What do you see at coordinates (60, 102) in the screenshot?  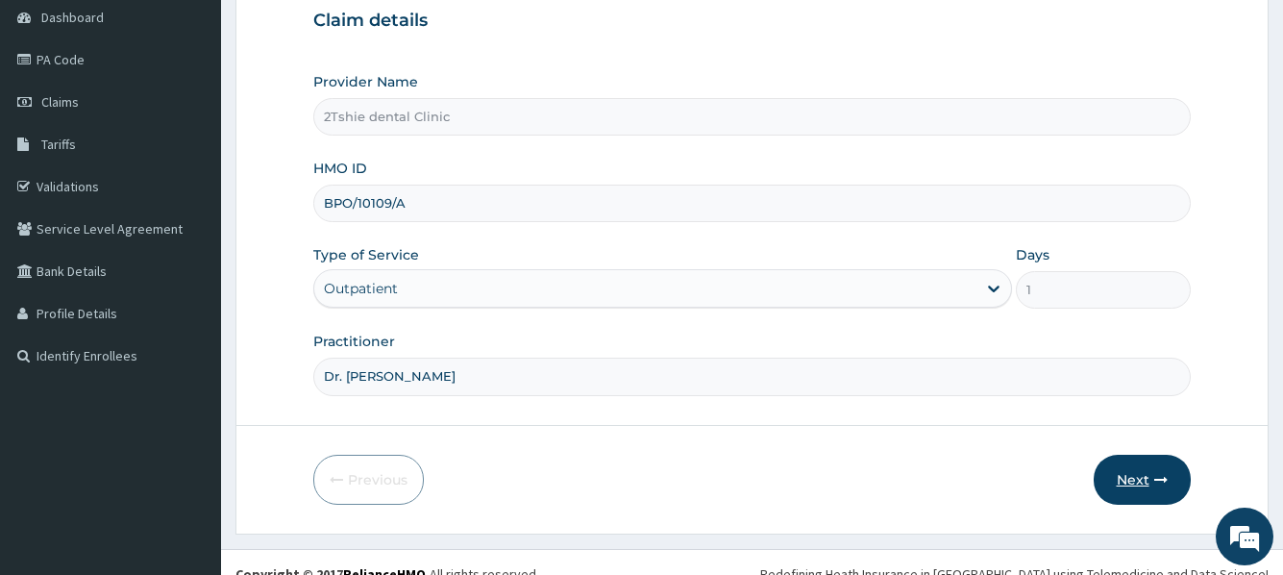 I see `span: Claims` at bounding box center [60, 102].